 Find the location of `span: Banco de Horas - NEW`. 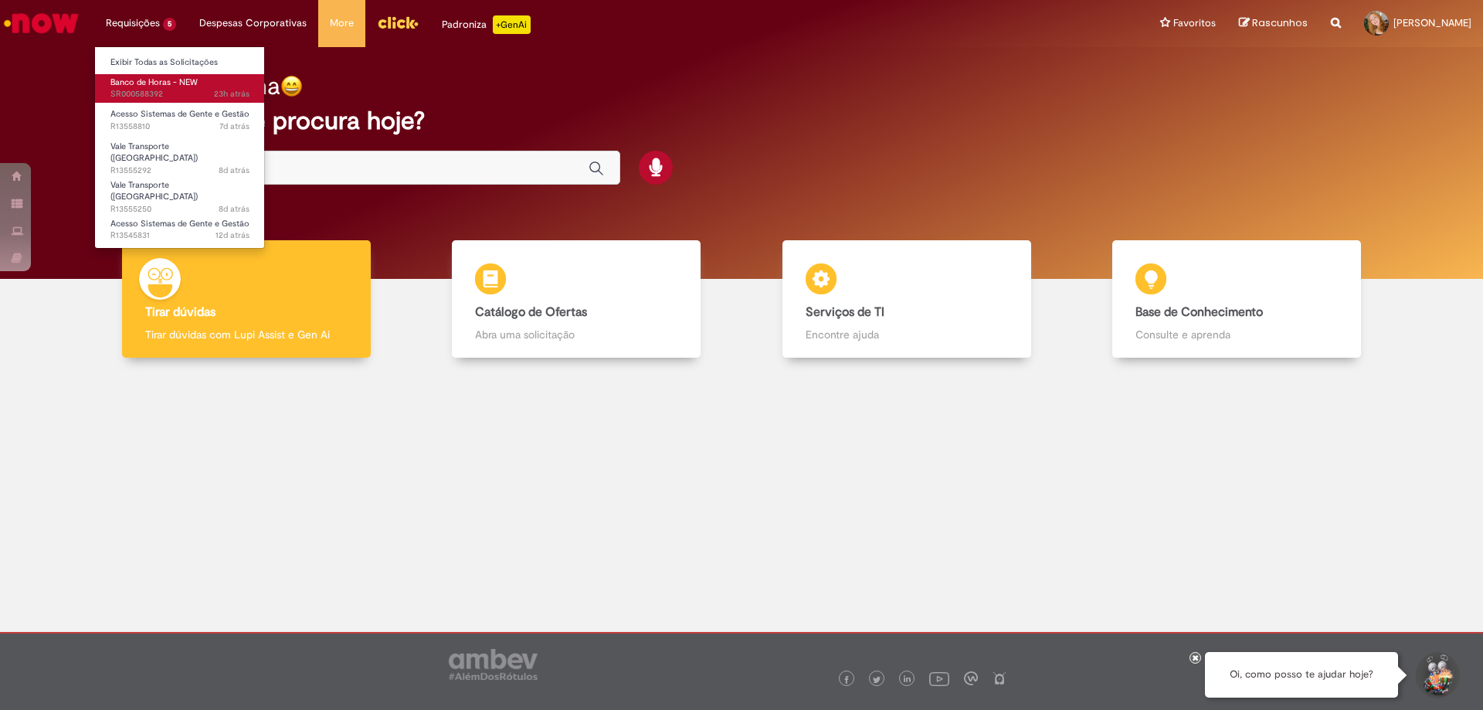

span: Banco de Horas - NEW is located at coordinates (154, 82).